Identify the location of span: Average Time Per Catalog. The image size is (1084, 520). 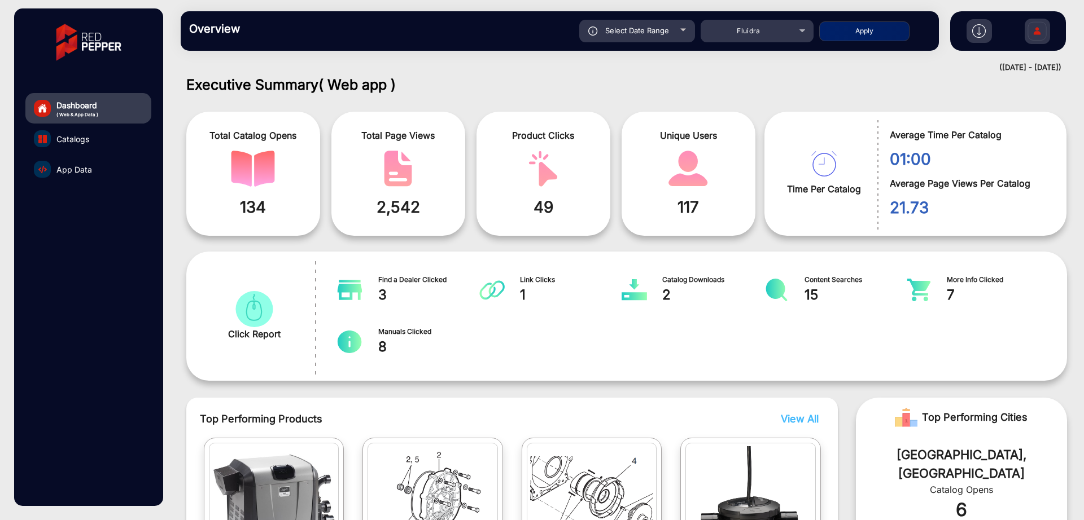
(969, 135).